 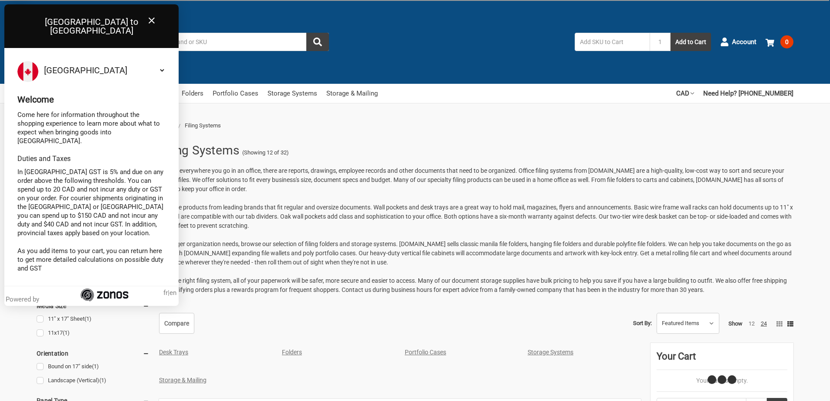 I want to click on span: Show, so click(x=736, y=323).